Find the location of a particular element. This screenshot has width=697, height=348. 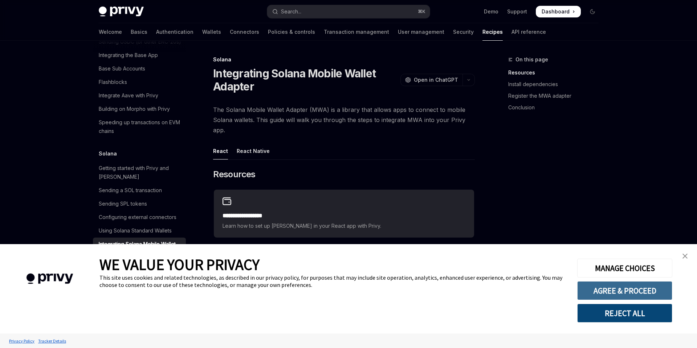

span: Dashboard is located at coordinates (555, 12).